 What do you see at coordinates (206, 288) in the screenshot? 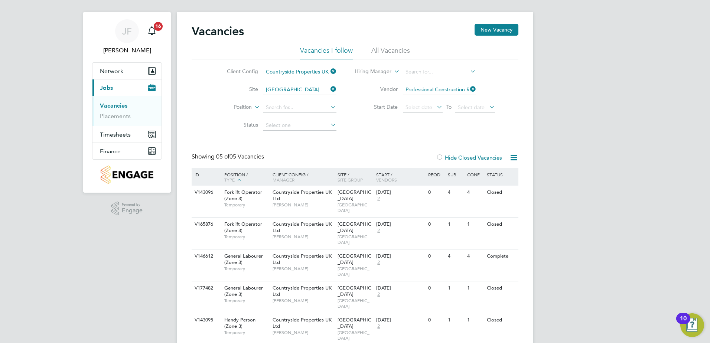
I see `div: V177482` at bounding box center [206, 288].